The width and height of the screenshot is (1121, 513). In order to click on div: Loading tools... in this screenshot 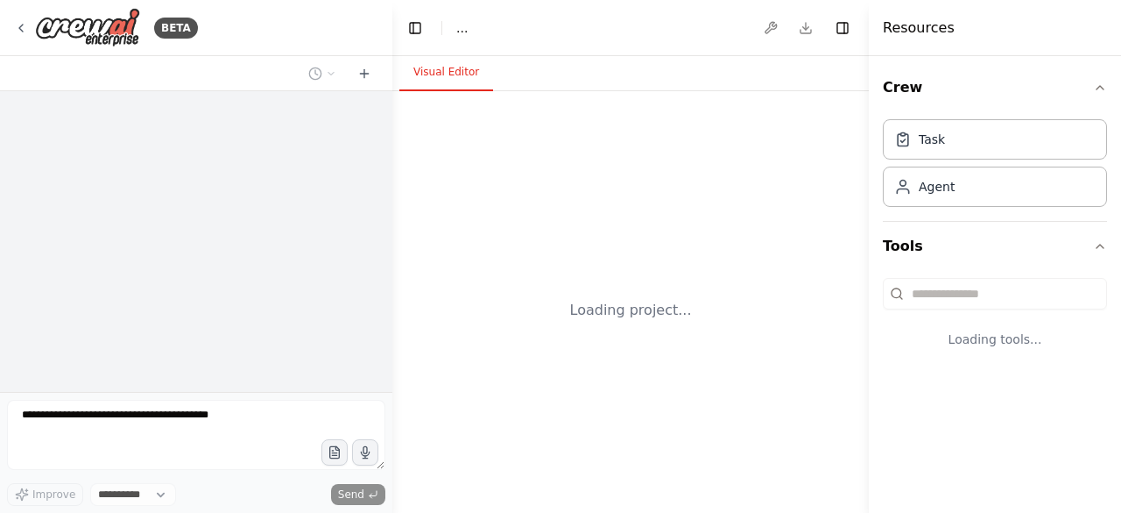, I will do `click(995, 339)`.